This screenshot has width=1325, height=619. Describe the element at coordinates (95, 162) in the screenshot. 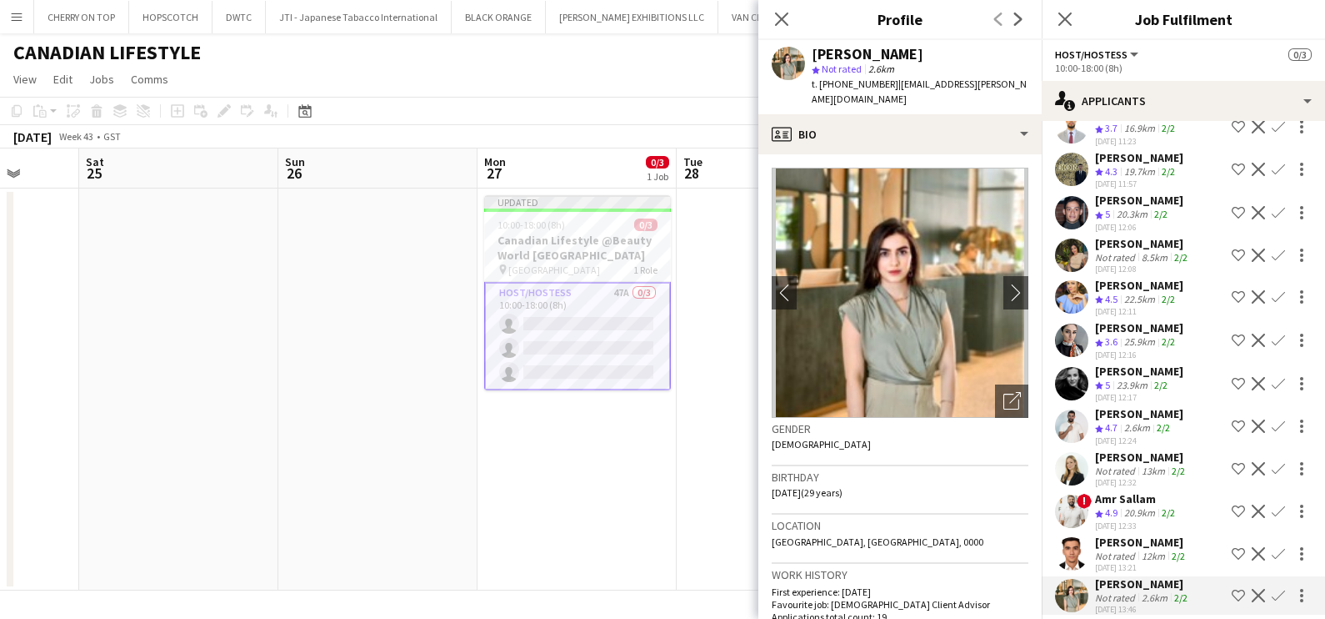

I see `span: Sat` at that location.